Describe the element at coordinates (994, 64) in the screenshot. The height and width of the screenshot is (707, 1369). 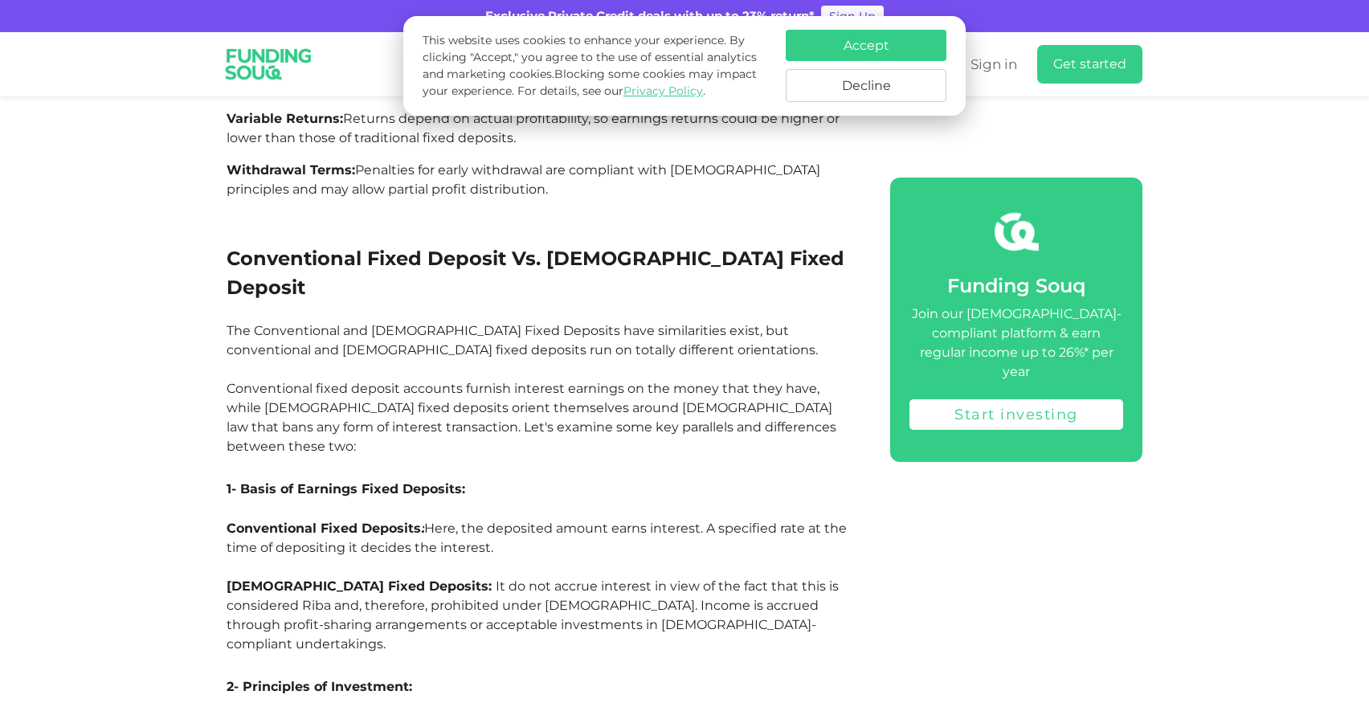
I see `span: Sign in` at that location.